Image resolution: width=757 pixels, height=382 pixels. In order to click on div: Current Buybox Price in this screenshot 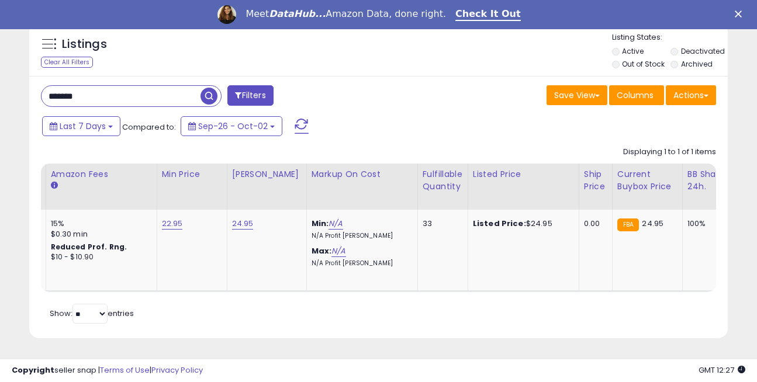, I will do `click(647, 181)`.